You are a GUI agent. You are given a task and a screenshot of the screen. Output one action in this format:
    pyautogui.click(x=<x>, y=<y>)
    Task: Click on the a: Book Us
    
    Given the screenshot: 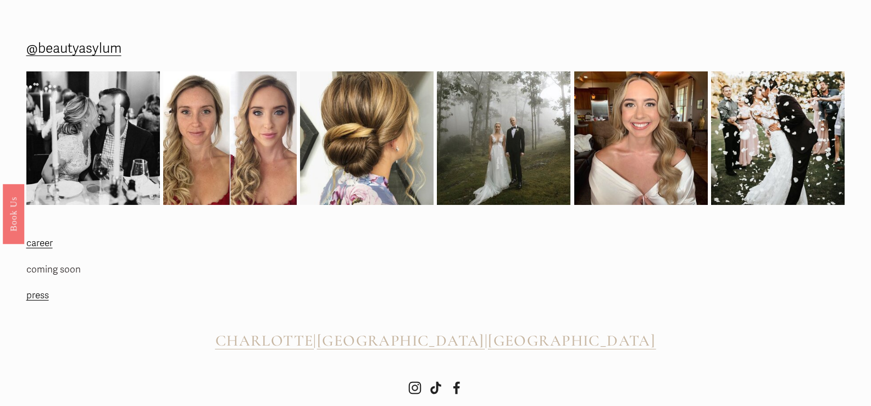 What is the action you would take?
    pyautogui.click(x=13, y=213)
    